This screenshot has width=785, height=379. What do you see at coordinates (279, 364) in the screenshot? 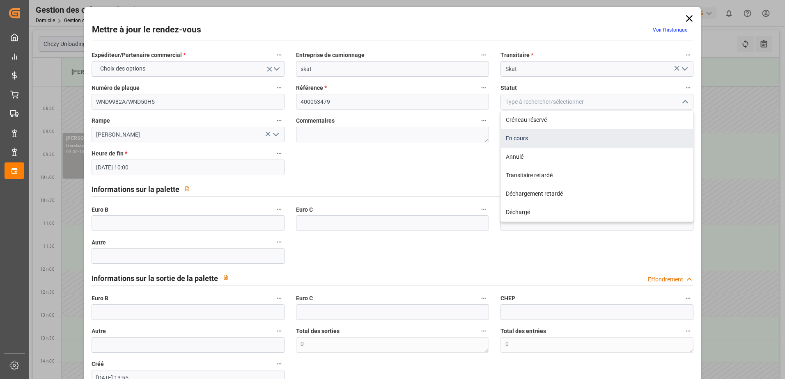
I see `button: Créé` at bounding box center [279, 364].